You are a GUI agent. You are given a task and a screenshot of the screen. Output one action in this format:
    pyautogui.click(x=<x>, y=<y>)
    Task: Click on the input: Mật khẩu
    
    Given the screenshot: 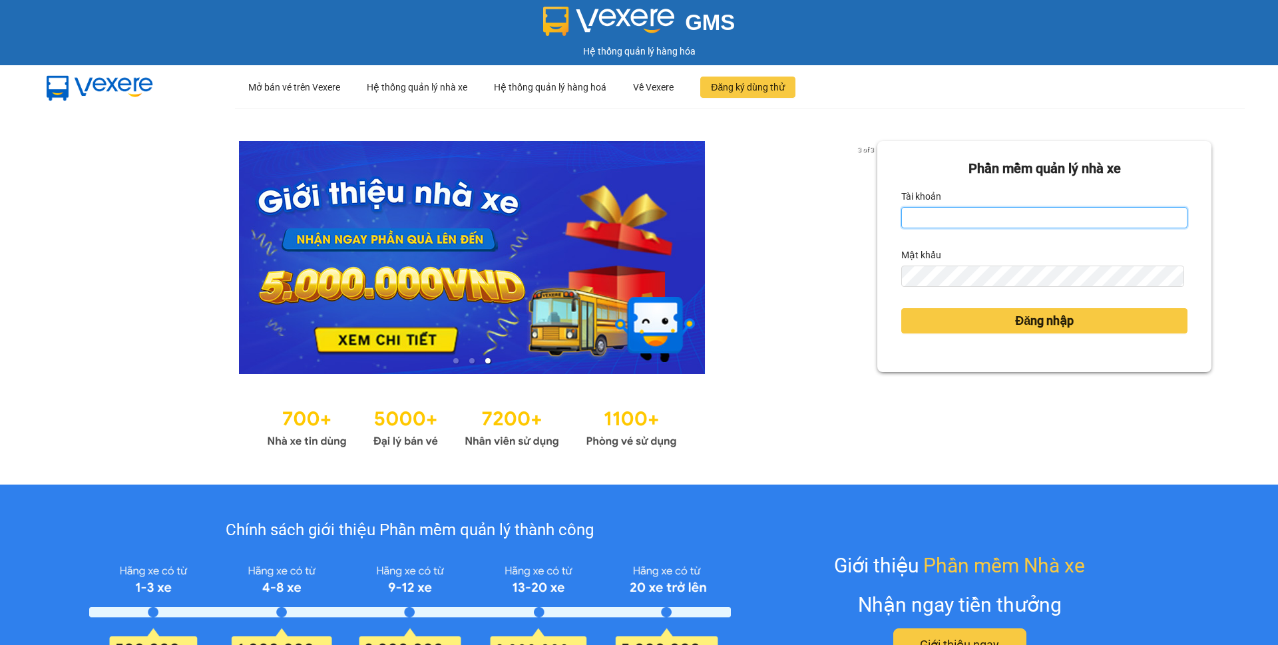 What is the action you would take?
    pyautogui.click(x=1042, y=276)
    